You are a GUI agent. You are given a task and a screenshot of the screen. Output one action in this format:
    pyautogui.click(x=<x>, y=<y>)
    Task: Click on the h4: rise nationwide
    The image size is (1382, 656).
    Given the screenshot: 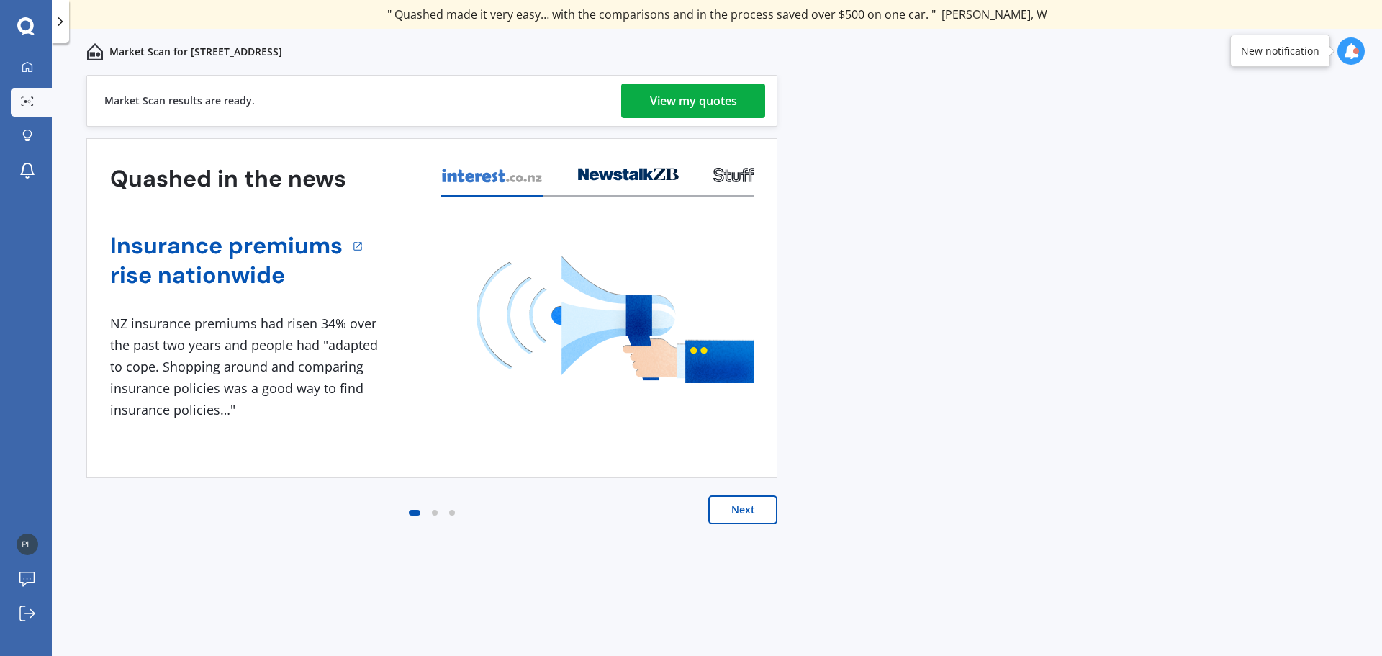 What is the action you would take?
    pyautogui.click(x=226, y=275)
    